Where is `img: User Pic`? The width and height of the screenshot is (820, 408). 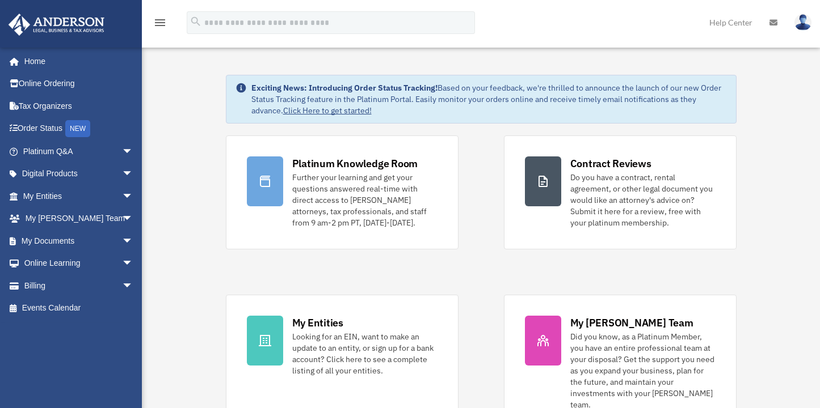 img: User Pic is located at coordinates (803, 22).